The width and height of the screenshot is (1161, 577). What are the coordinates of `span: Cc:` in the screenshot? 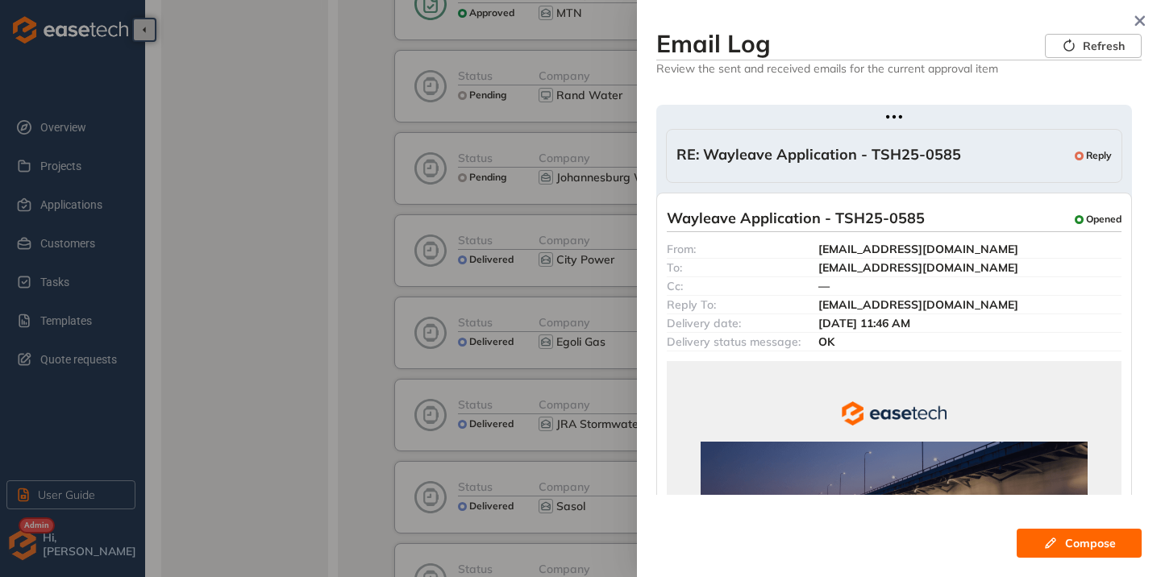 It's located at (675, 286).